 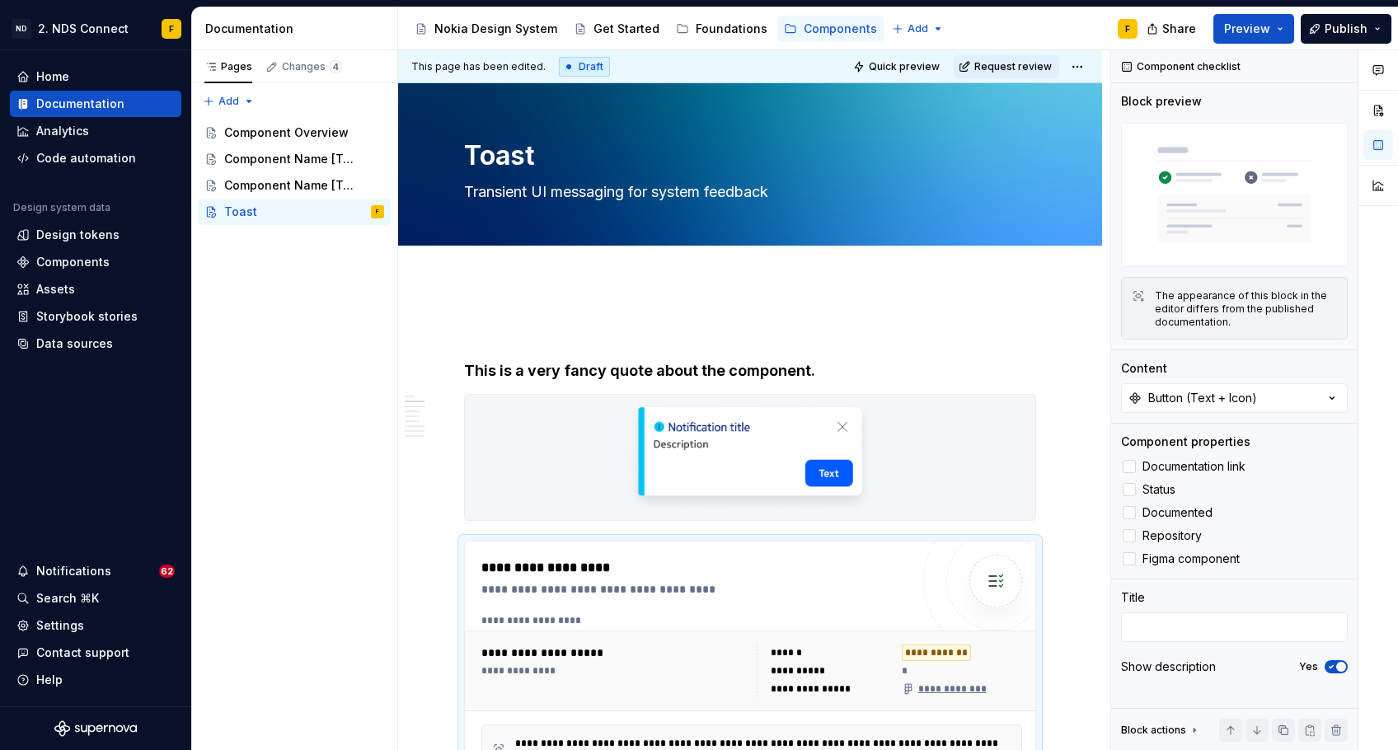 What do you see at coordinates (1162, 101) in the screenshot?
I see `div: Block preview` at bounding box center [1162, 101].